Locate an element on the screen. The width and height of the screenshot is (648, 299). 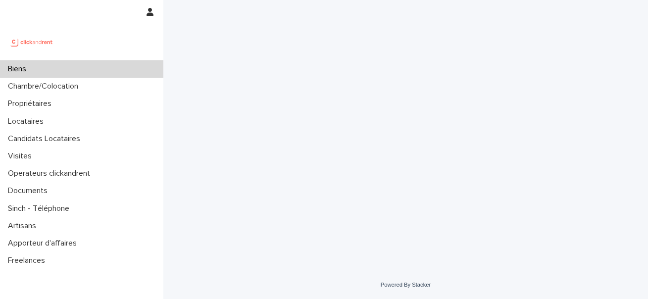
p: Artisans is located at coordinates (24, 226).